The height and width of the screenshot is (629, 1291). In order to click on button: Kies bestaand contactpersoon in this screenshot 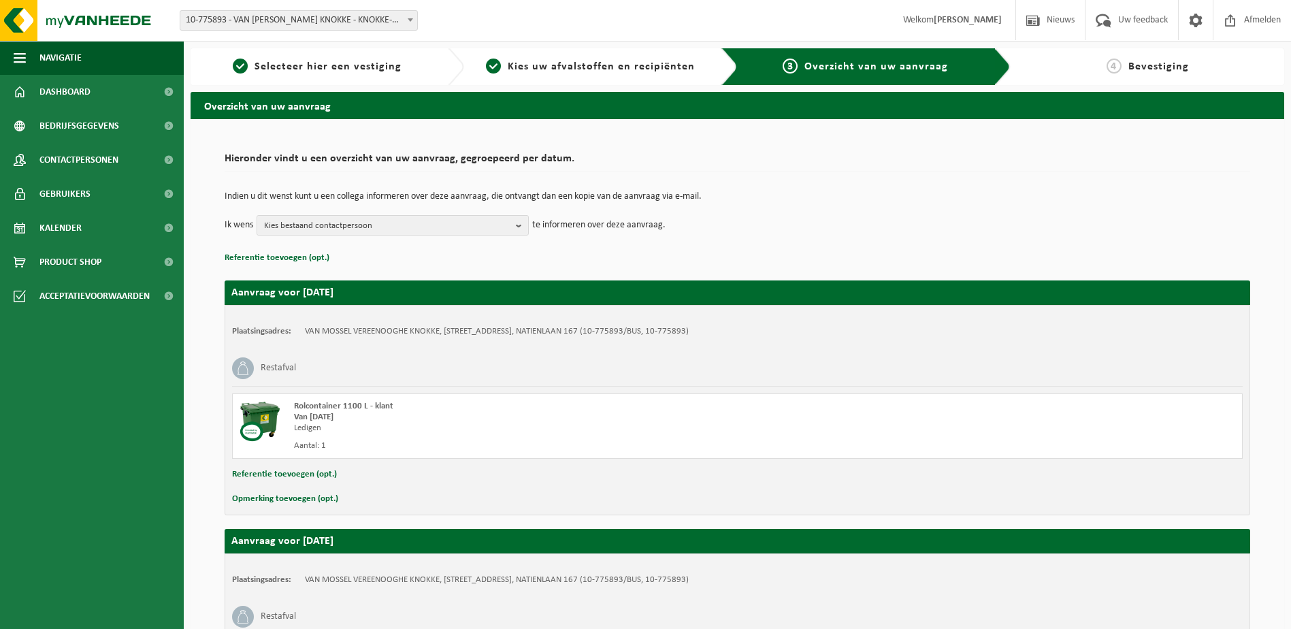, I will do `click(393, 225)`.